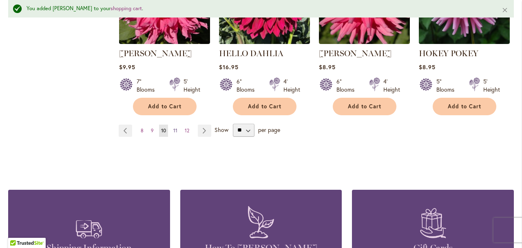 The image size is (522, 248). I want to click on span: $9.95, so click(127, 67).